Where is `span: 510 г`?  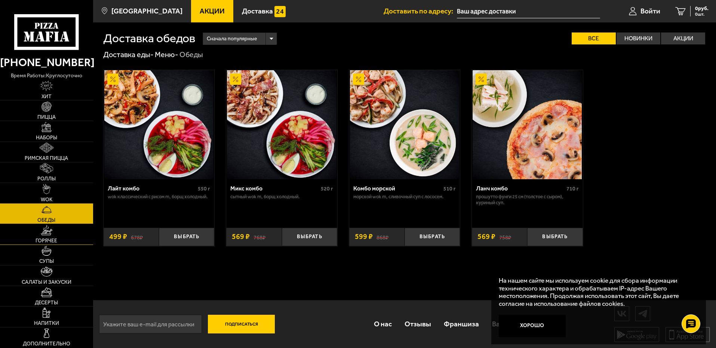
span: 510 г is located at coordinates (449, 189).